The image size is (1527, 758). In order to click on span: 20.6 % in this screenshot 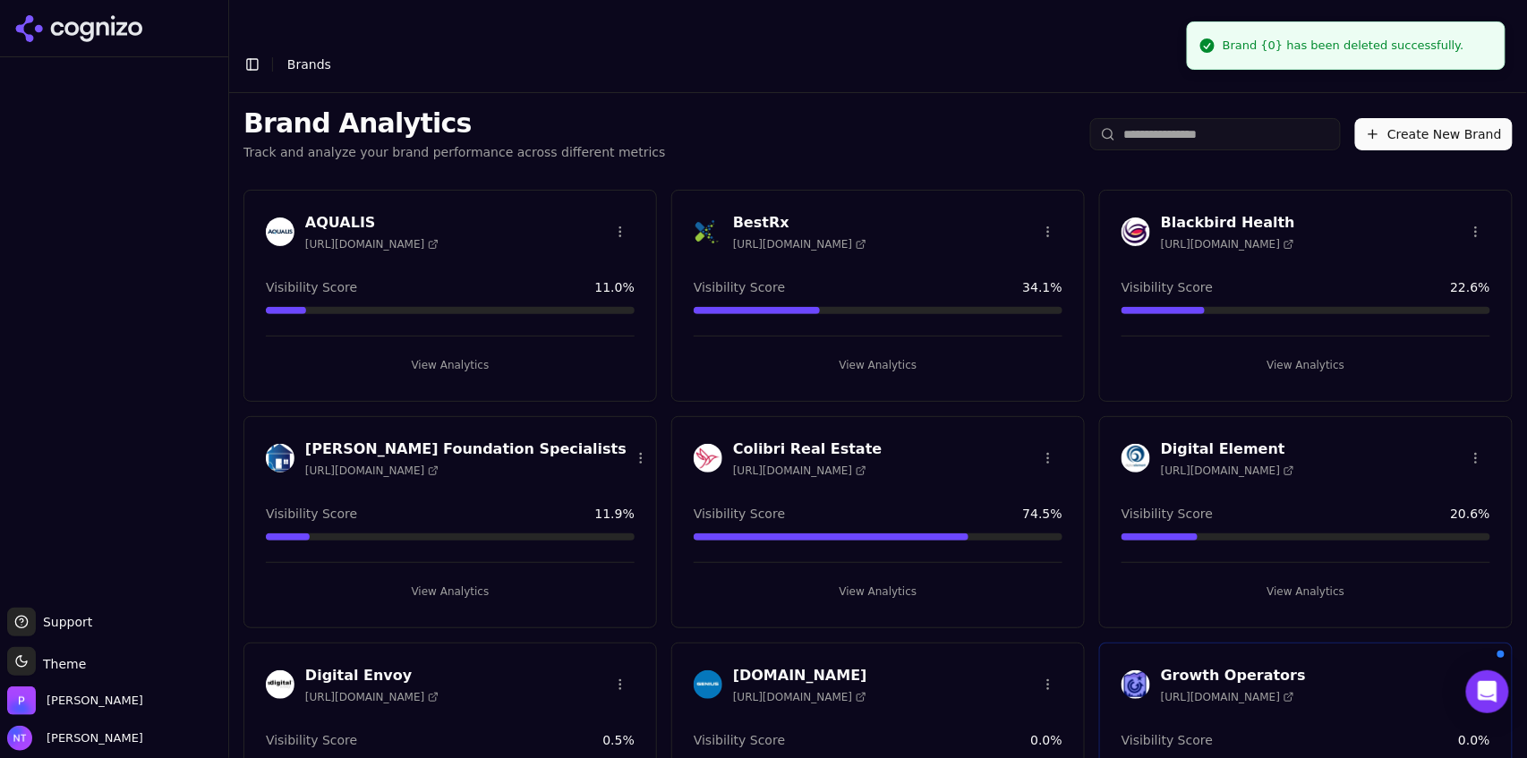, I will do `click(1470, 514)`.